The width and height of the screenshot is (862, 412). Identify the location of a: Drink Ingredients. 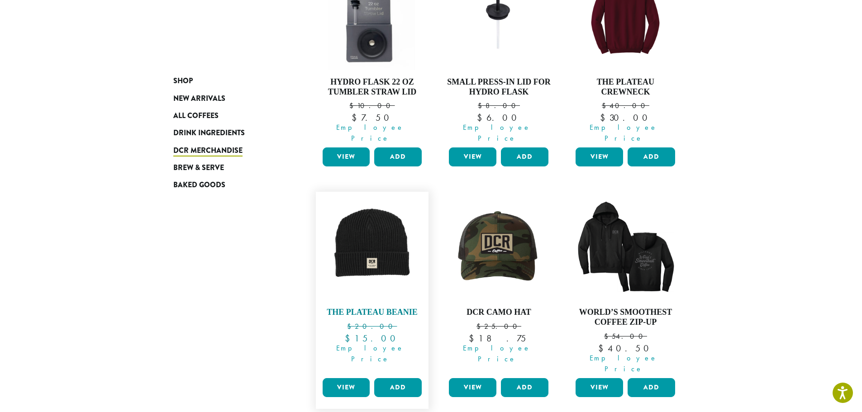
(227, 133).